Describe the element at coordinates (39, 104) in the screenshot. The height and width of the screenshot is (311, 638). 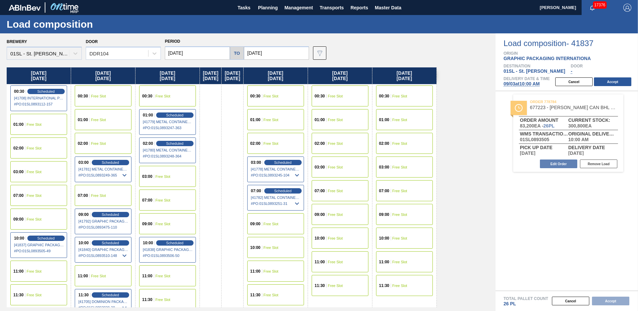
I see `span: # PO : 01SL0893112-157` at that location.